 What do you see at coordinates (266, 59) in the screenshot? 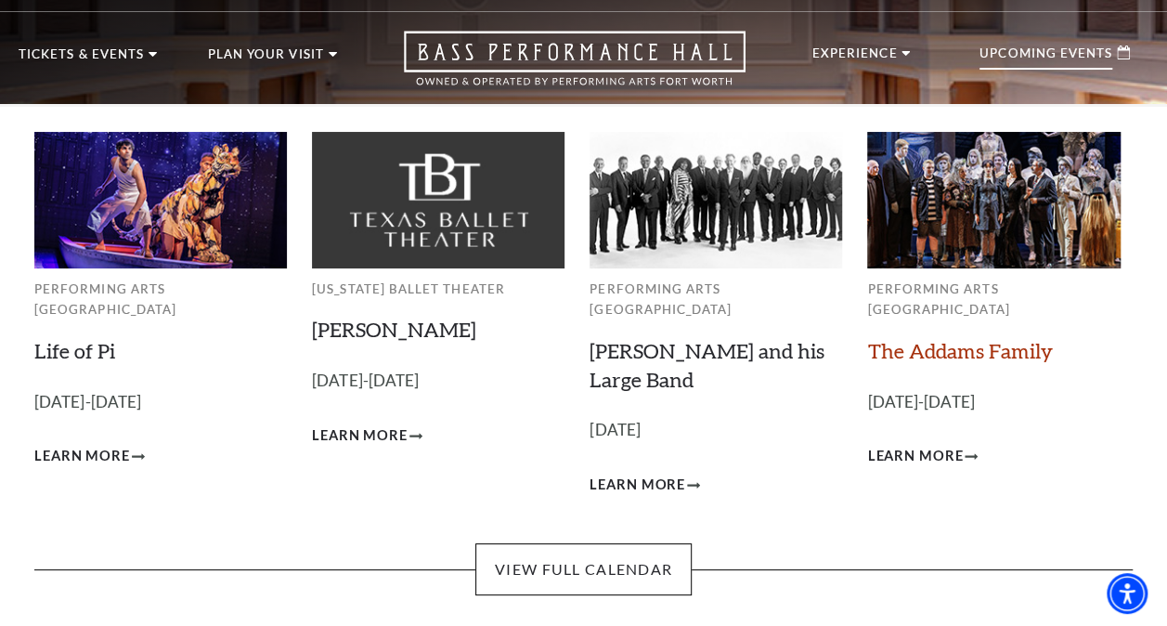
I see `p: Plan Your Visit` at bounding box center [266, 59].